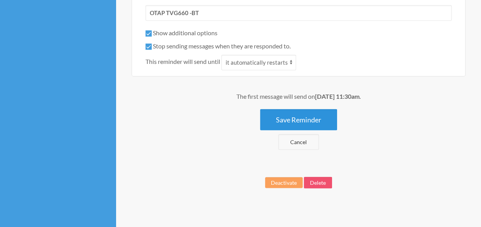 Image resolution: width=481 pixels, height=227 pixels. I want to click on a: Cancel, so click(298, 141).